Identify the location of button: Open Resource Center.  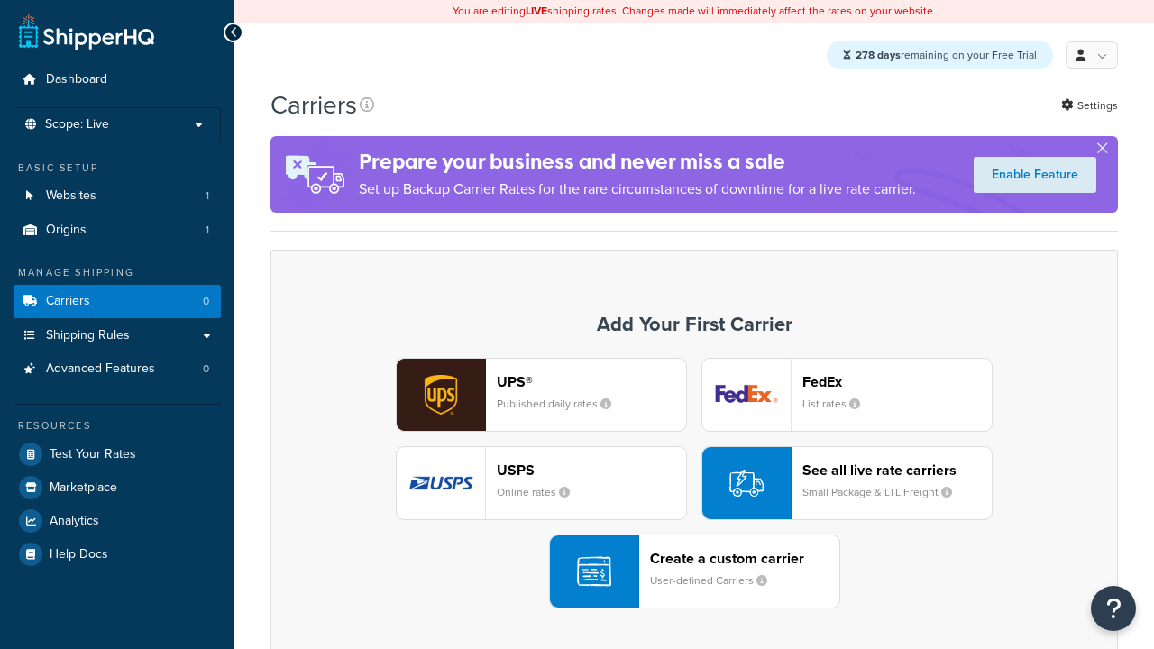
(1114, 609).